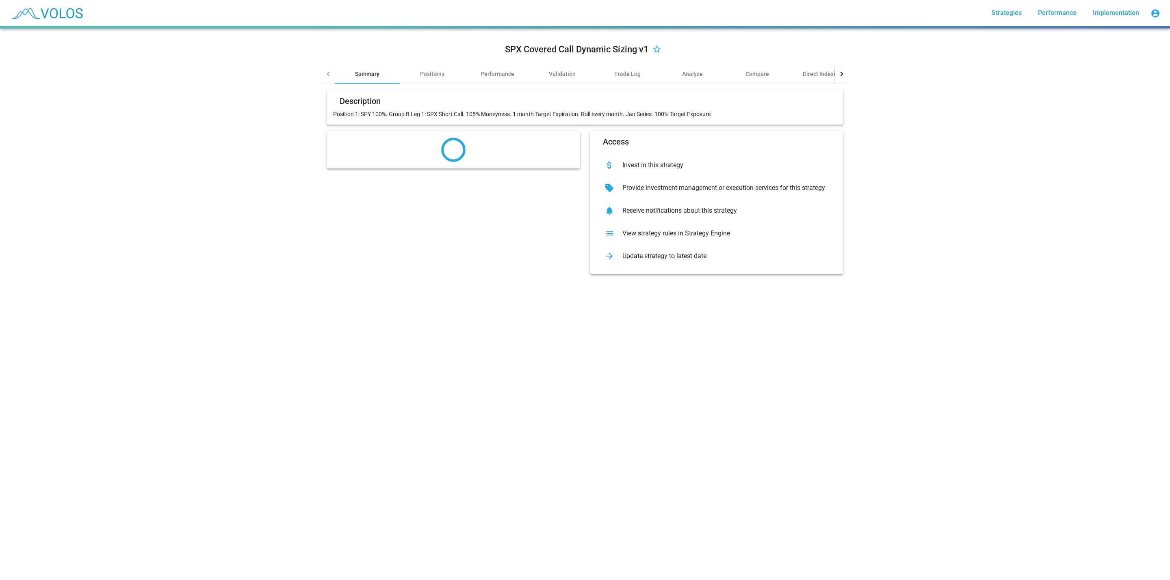 The height and width of the screenshot is (580, 1170). I want to click on mat-icon: account_circle, so click(1155, 13).